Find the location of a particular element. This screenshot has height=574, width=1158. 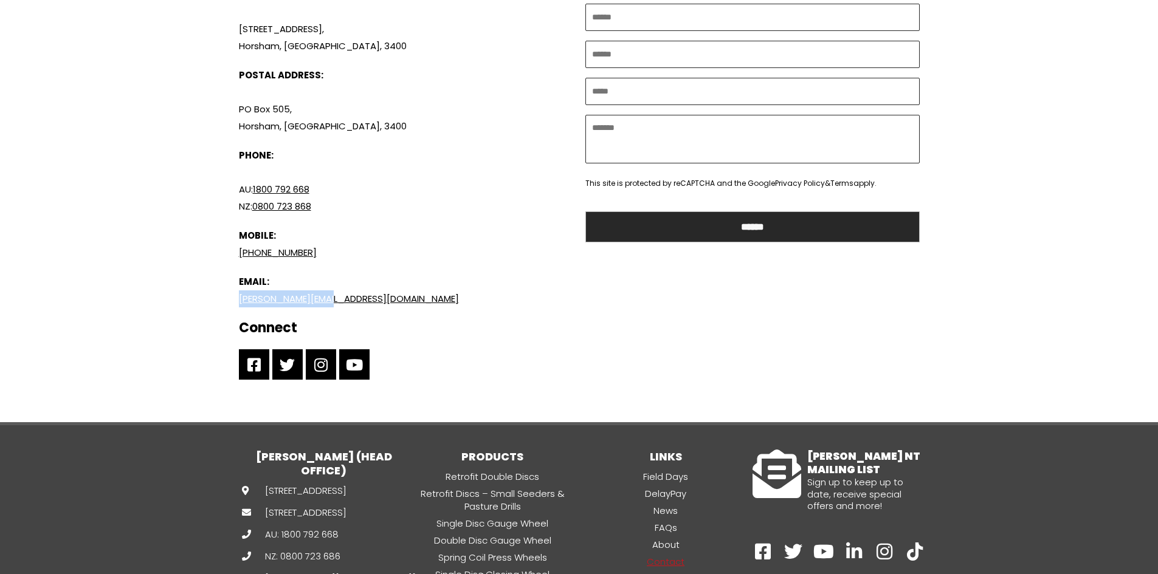

h3: LINKS is located at coordinates (666, 457).